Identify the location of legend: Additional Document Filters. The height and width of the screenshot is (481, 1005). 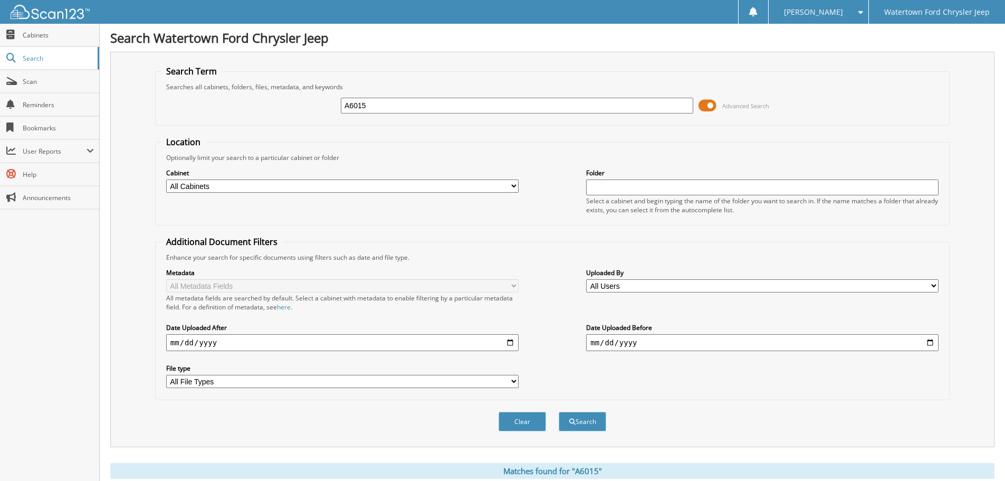
(222, 242).